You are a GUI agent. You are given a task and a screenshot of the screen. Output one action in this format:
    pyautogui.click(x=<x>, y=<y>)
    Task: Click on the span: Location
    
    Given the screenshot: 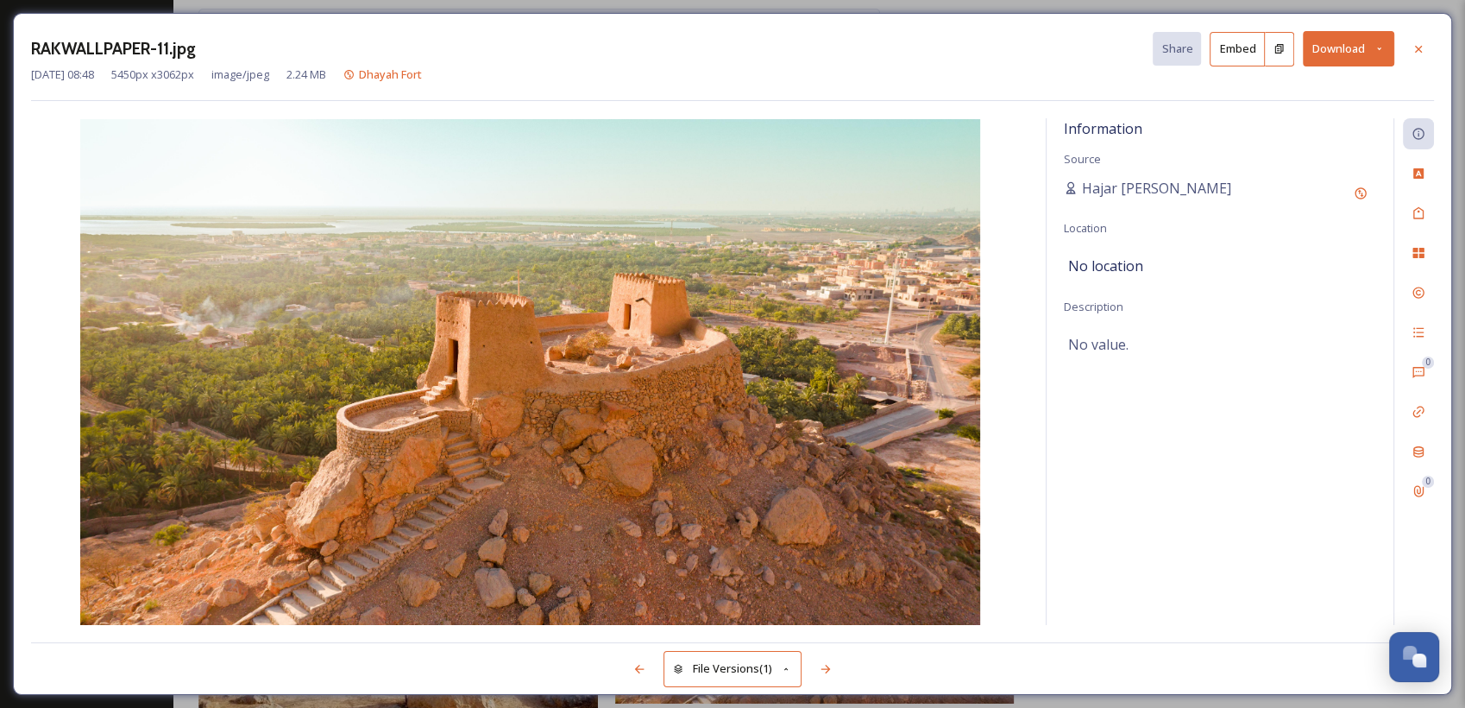 What is the action you would take?
    pyautogui.click(x=1086, y=228)
    